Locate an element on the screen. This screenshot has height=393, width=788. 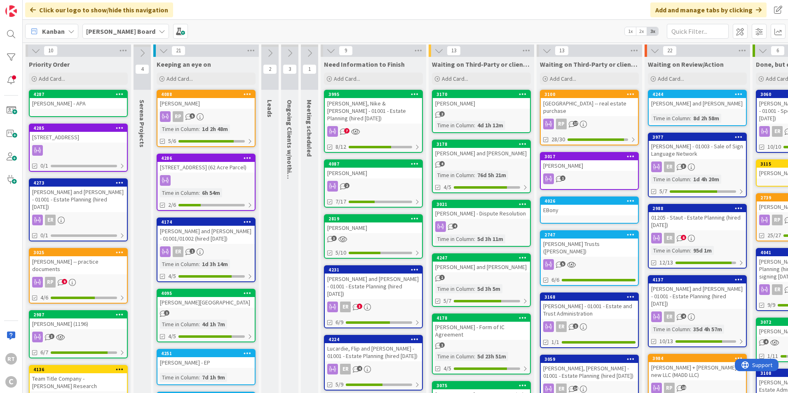
span: 9 is located at coordinates (346, 51).